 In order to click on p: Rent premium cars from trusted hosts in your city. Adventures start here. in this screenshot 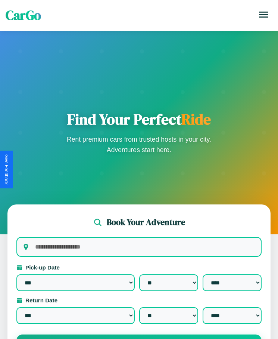, I will do `click(139, 145)`.